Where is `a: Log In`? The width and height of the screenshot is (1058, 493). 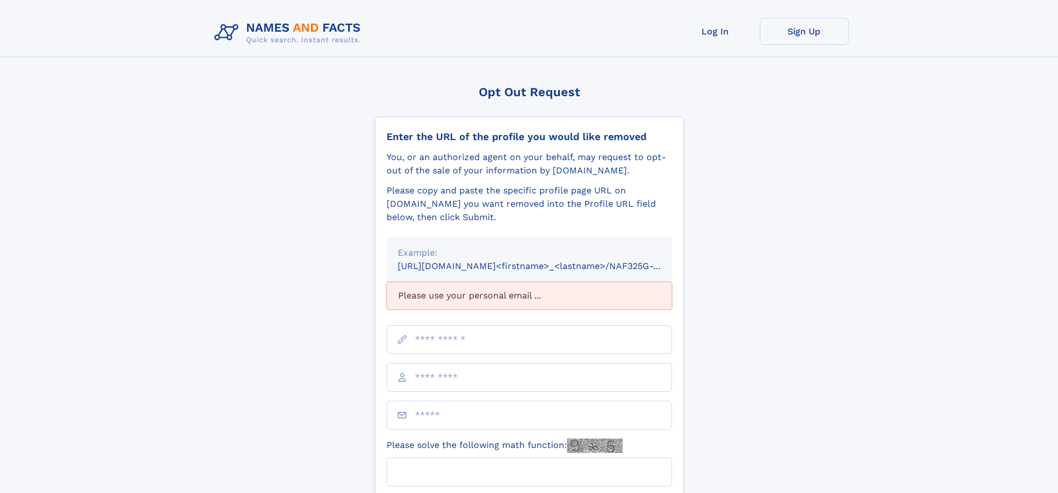
a: Log In is located at coordinates (716, 31).